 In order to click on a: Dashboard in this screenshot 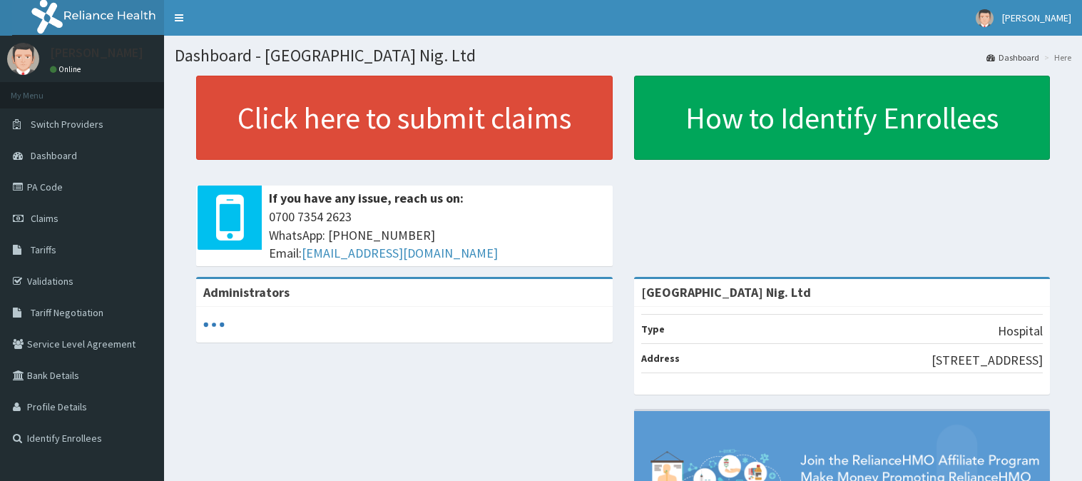, I will do `click(1013, 57)`.